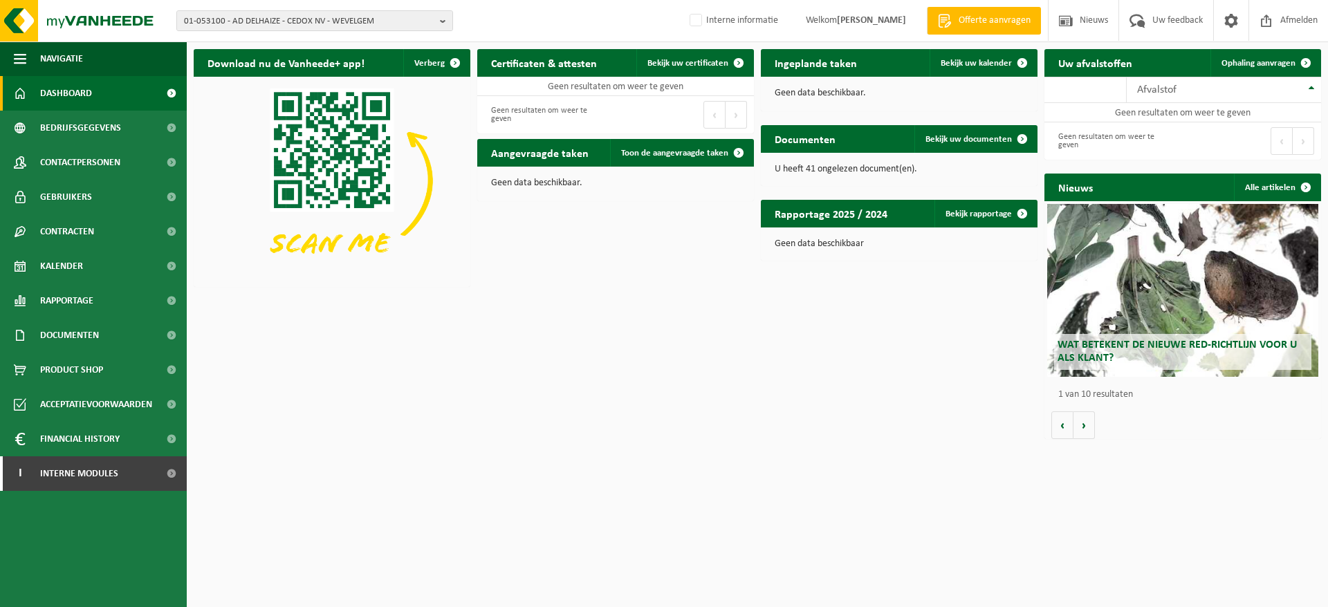 The height and width of the screenshot is (607, 1328). I want to click on button: Vorige, so click(1062, 425).